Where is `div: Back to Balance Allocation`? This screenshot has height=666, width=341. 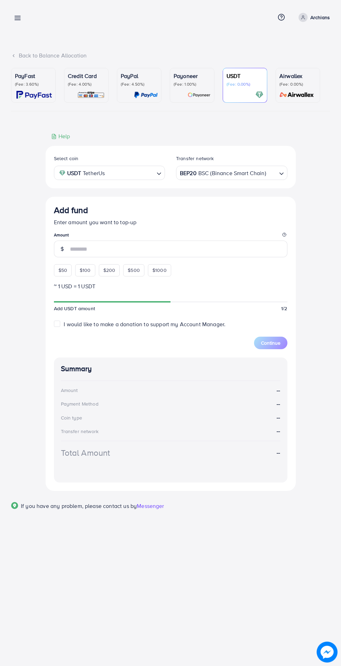 div: Back to Balance Allocation is located at coordinates (171, 55).